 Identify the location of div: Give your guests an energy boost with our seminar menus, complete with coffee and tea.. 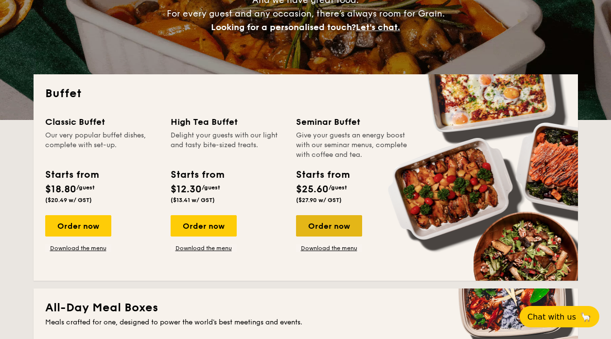
(353, 145).